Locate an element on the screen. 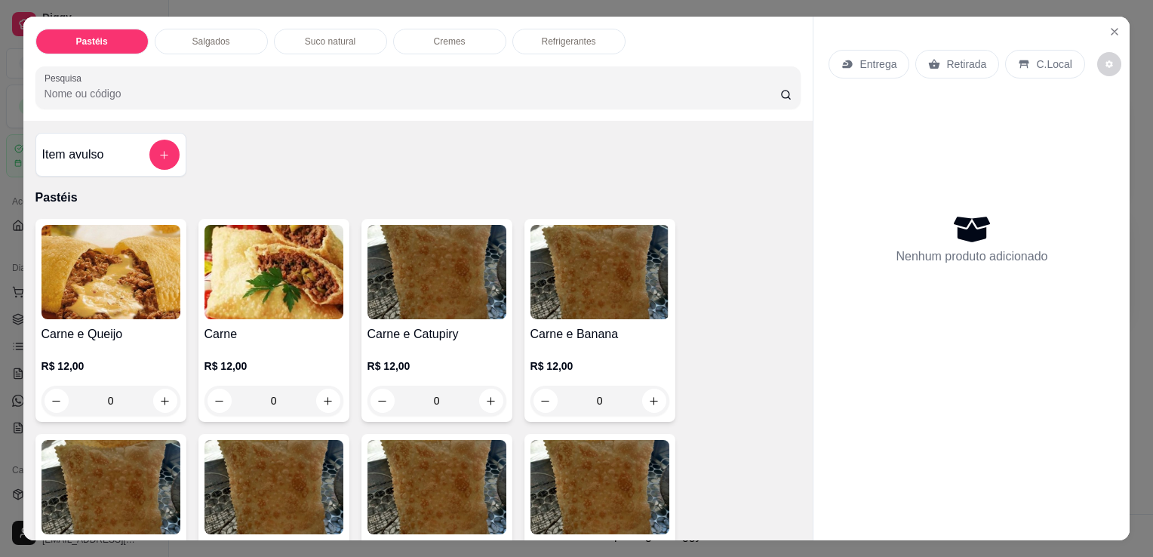 The image size is (1153, 557). h4: Carne e Queijo is located at coordinates (111, 334).